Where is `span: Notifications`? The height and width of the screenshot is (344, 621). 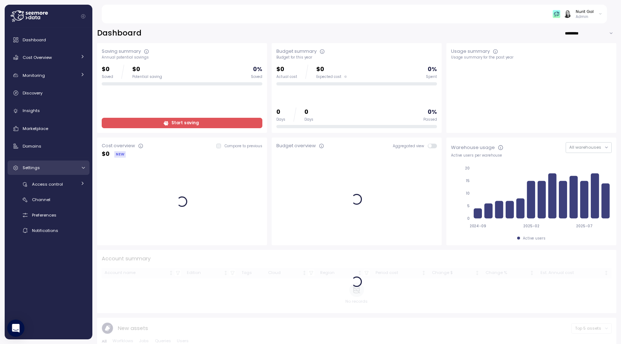
span: Notifications is located at coordinates (45, 231).